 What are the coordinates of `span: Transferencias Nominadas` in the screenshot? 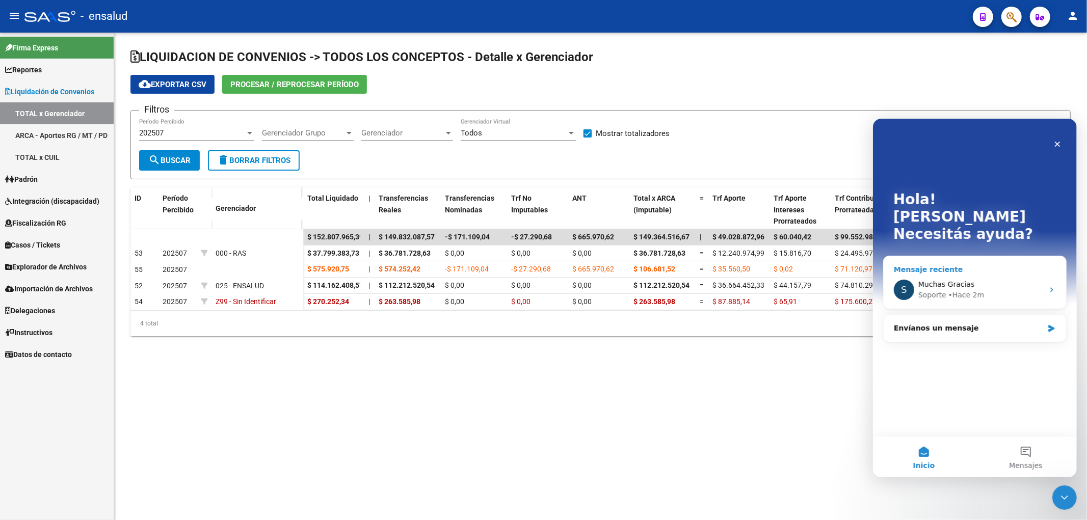 It's located at (469, 204).